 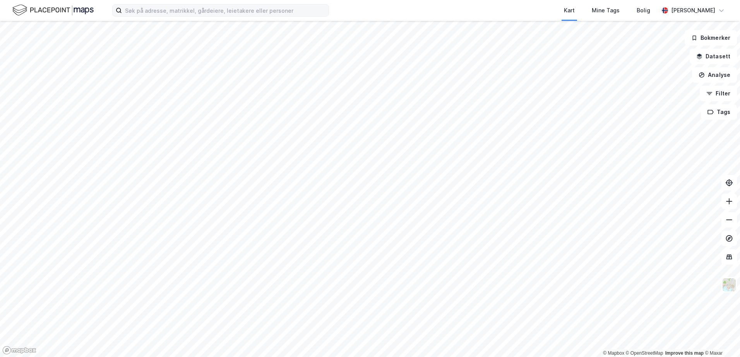 I want to click on div: Mine Tags, so click(x=605, y=10).